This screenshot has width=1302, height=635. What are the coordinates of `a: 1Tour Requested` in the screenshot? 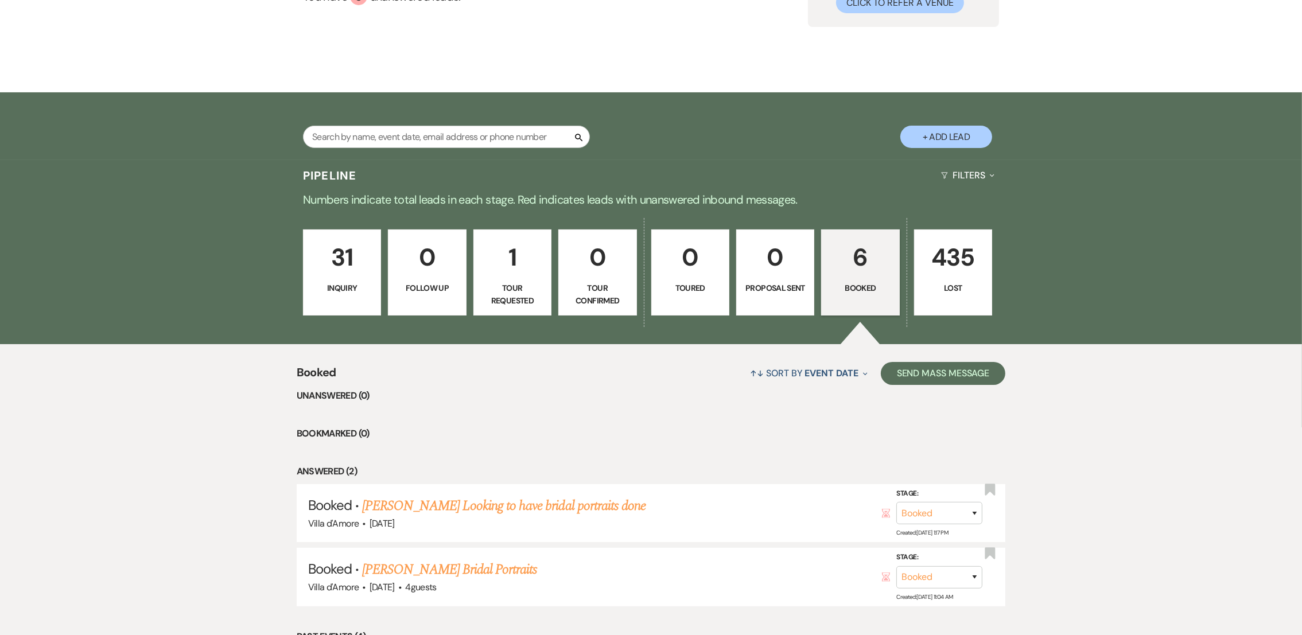 It's located at (512, 273).